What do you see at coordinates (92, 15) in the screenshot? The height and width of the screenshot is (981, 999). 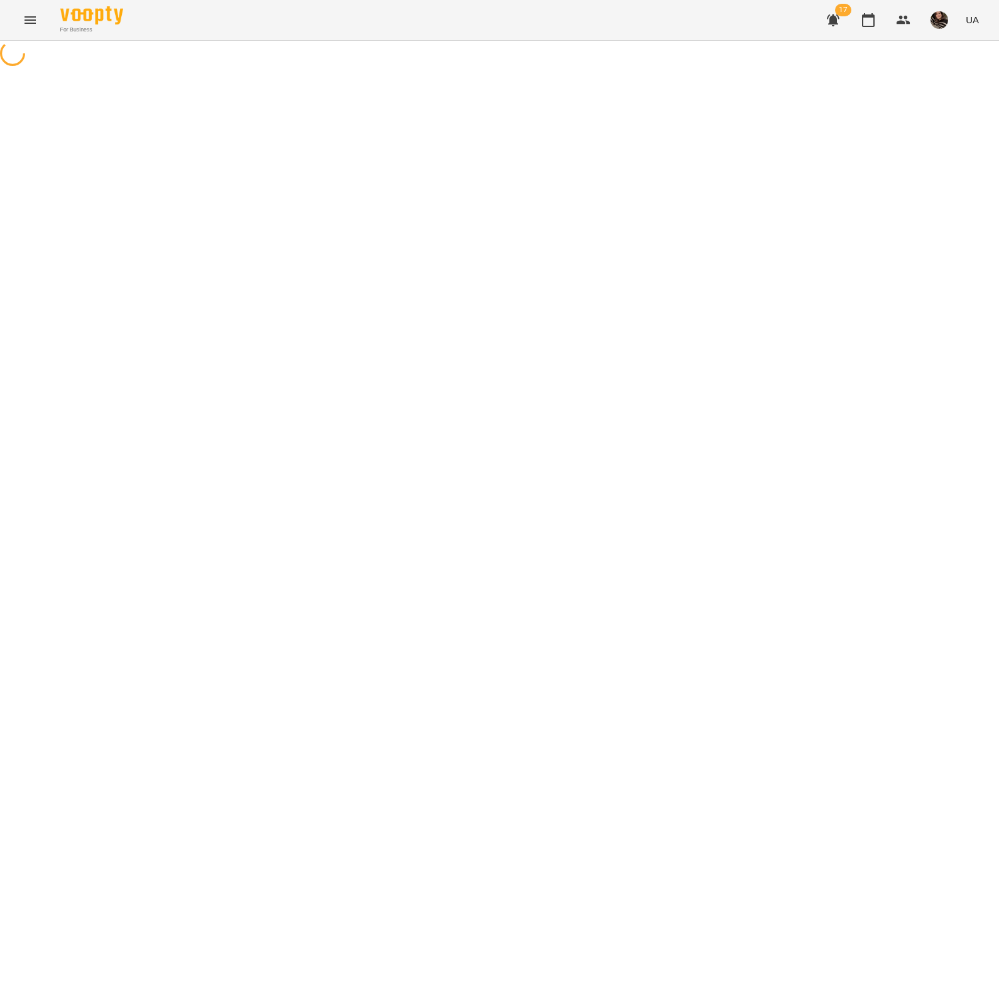 I see `img: Voopty Logo` at bounding box center [92, 15].